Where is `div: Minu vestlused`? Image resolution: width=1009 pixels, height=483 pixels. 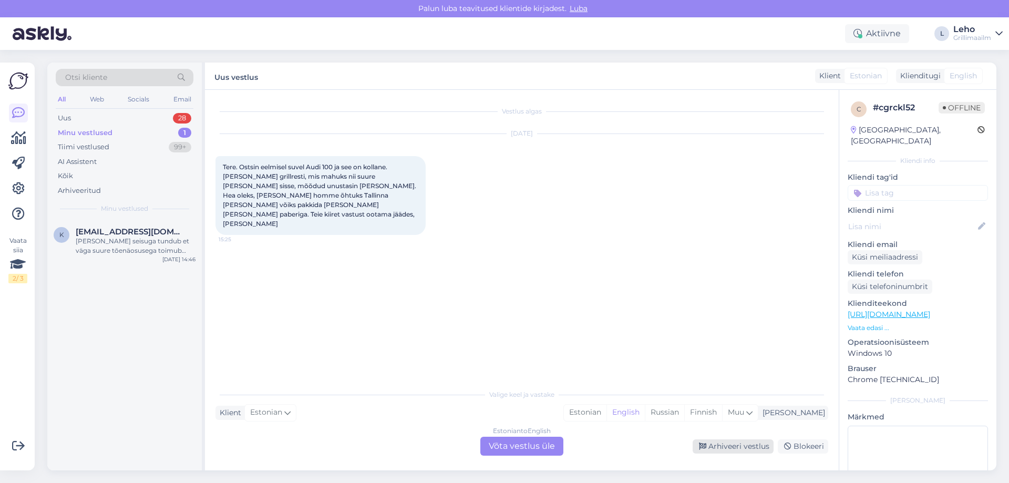
div: Minu vestlused is located at coordinates (85, 133).